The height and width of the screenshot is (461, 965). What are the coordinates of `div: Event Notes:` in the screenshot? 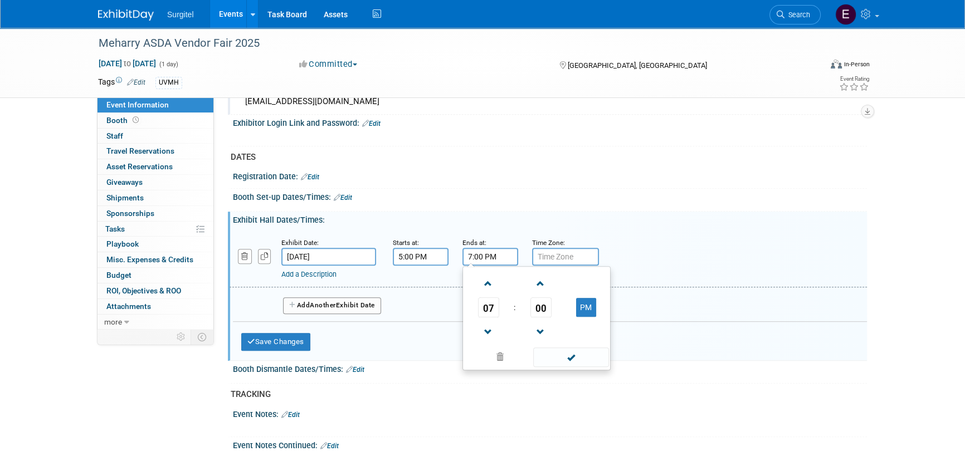 It's located at (550, 414).